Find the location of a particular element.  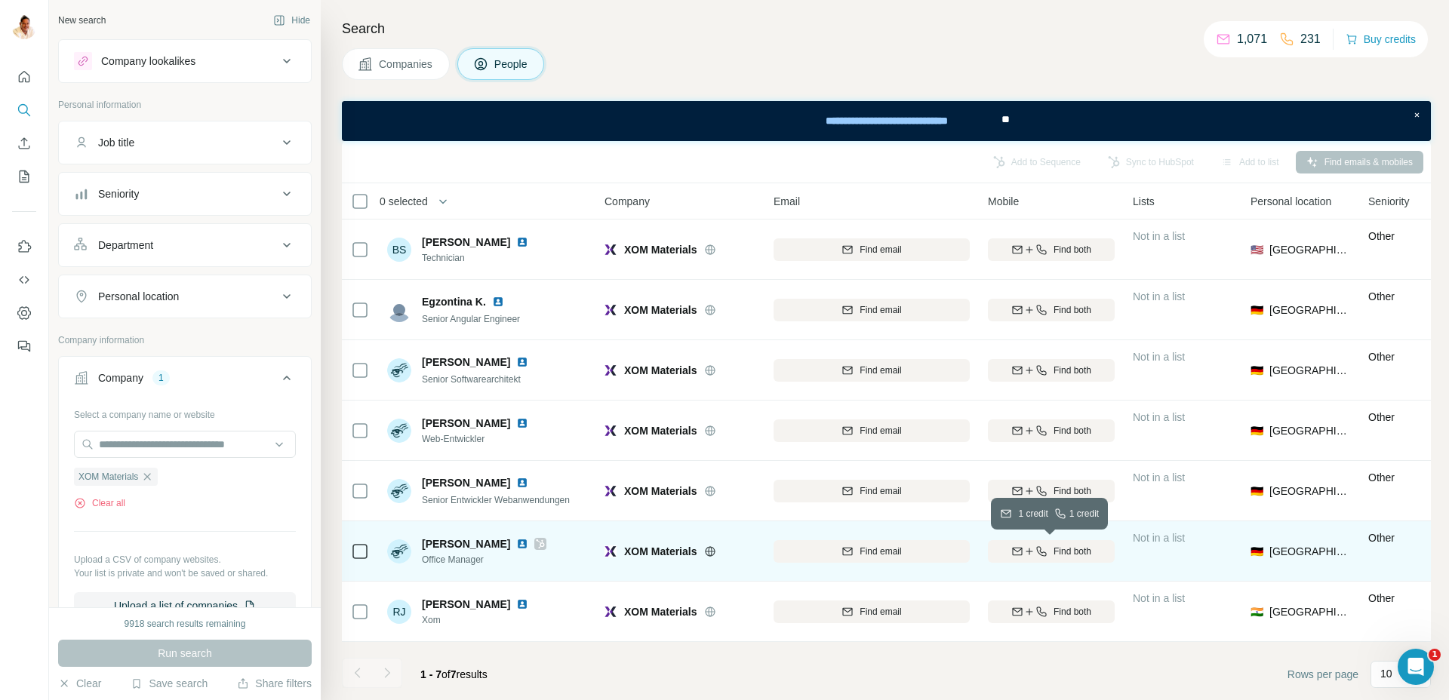

div: 1 is located at coordinates (161, 378).